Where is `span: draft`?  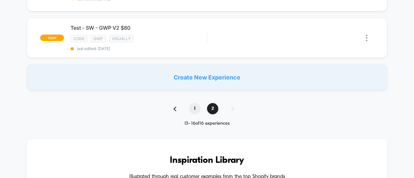
span: draft is located at coordinates (52, 38).